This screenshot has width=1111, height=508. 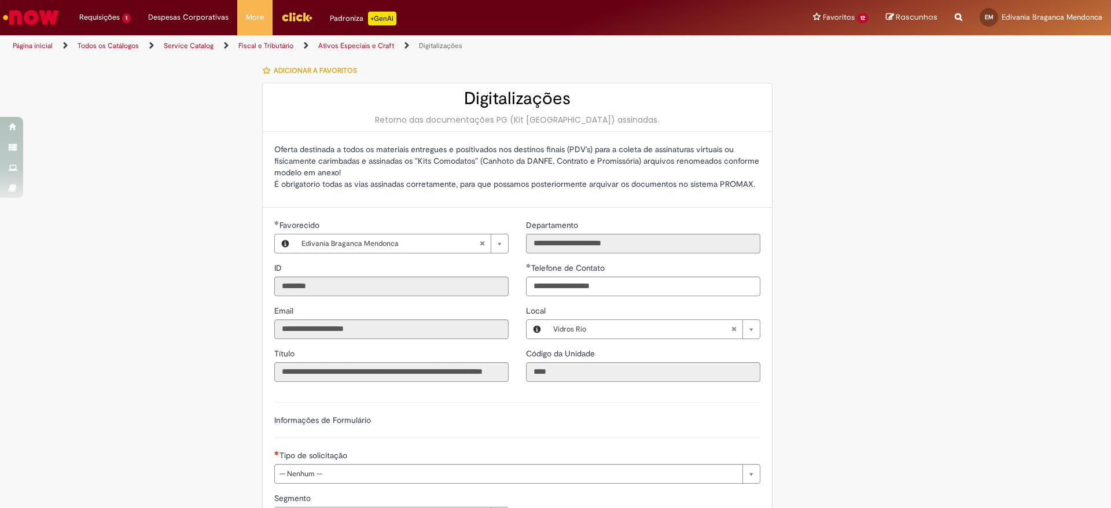 What do you see at coordinates (300, 225) in the screenshot?
I see `span: Necessários - Favorecido` at bounding box center [300, 225].